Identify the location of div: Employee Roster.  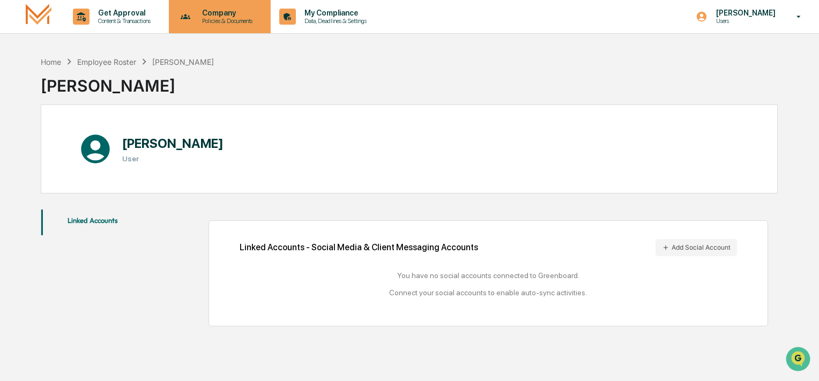
(107, 62).